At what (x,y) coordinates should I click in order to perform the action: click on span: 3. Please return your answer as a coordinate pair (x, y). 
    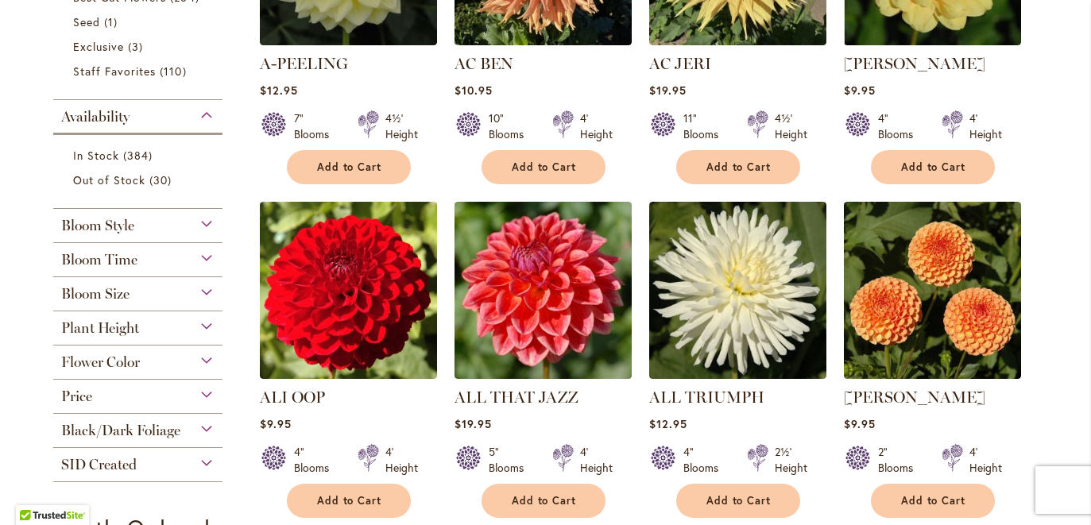
    Looking at the image, I should click on (137, 46).